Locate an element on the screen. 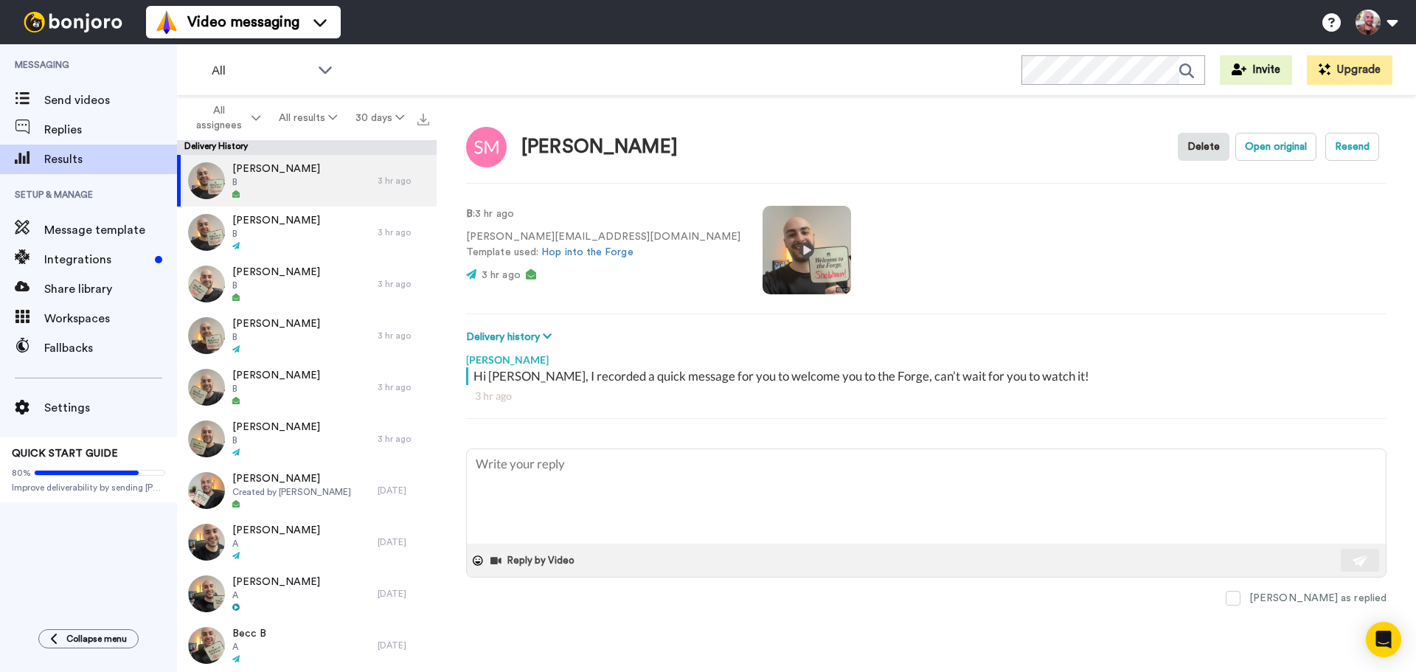  span: Integrations is located at coordinates (97, 260).